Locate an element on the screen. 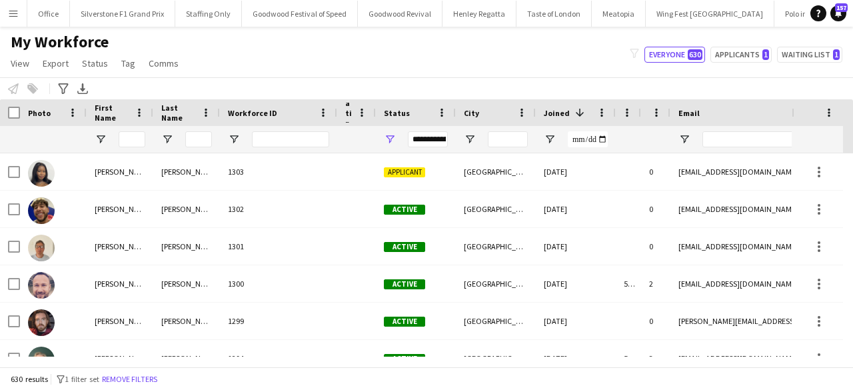 This screenshot has width=853, height=390. a: Comms is located at coordinates (163, 63).